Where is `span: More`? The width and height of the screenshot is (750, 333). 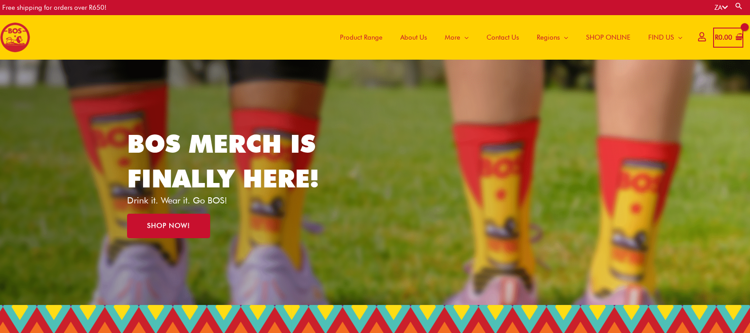 span: More is located at coordinates (453, 37).